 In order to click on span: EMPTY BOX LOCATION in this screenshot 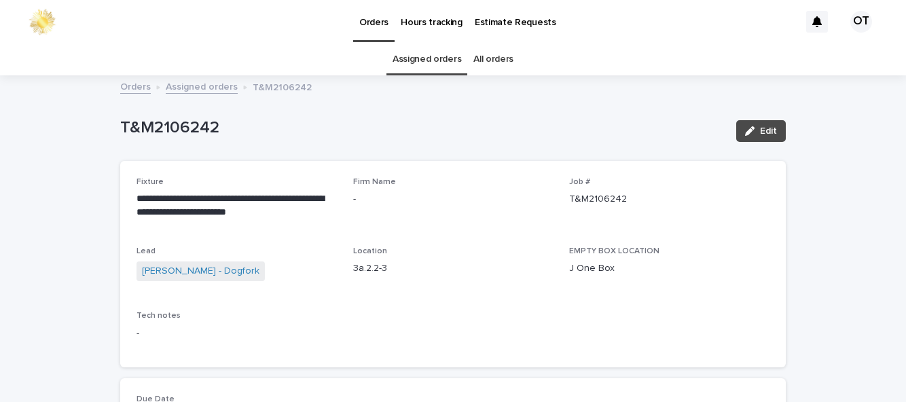, I will do `click(614, 251)`.